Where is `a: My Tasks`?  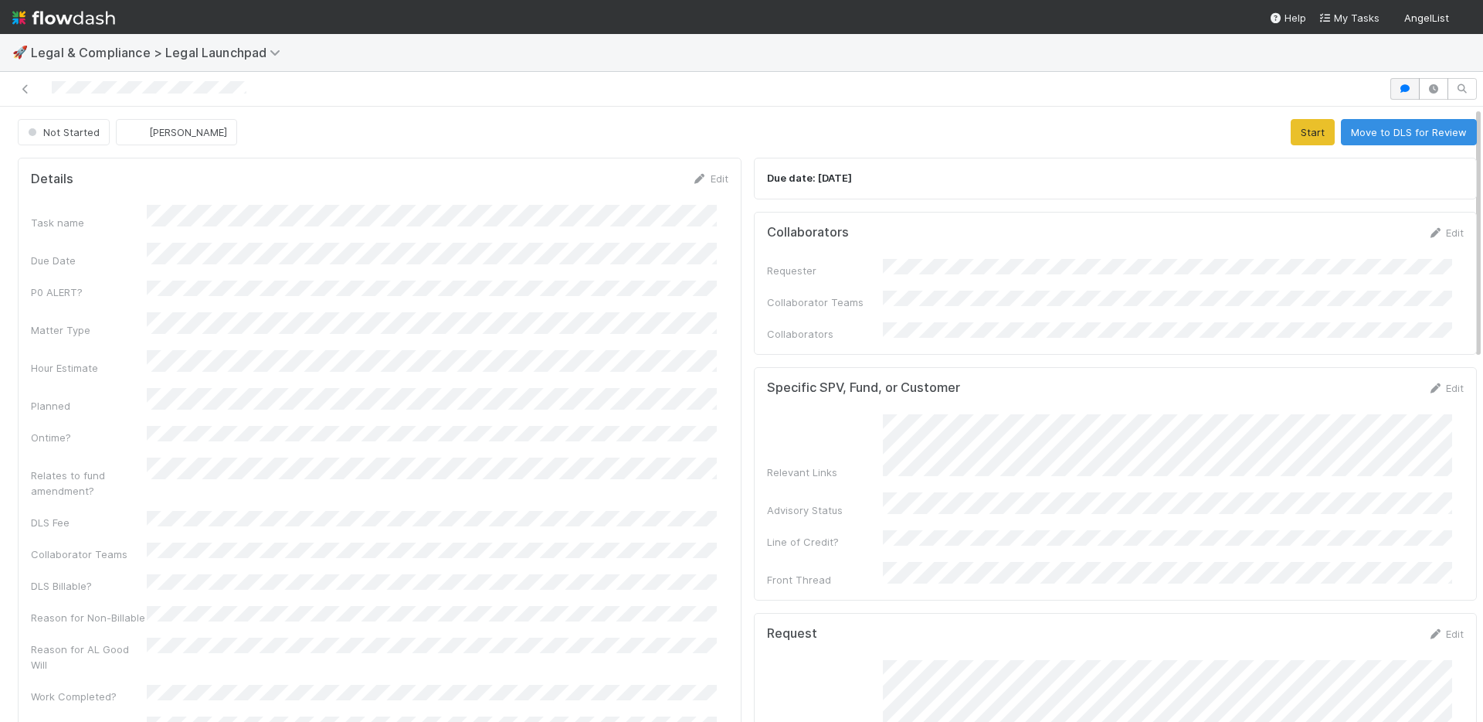
a: My Tasks is located at coordinates (1349, 18).